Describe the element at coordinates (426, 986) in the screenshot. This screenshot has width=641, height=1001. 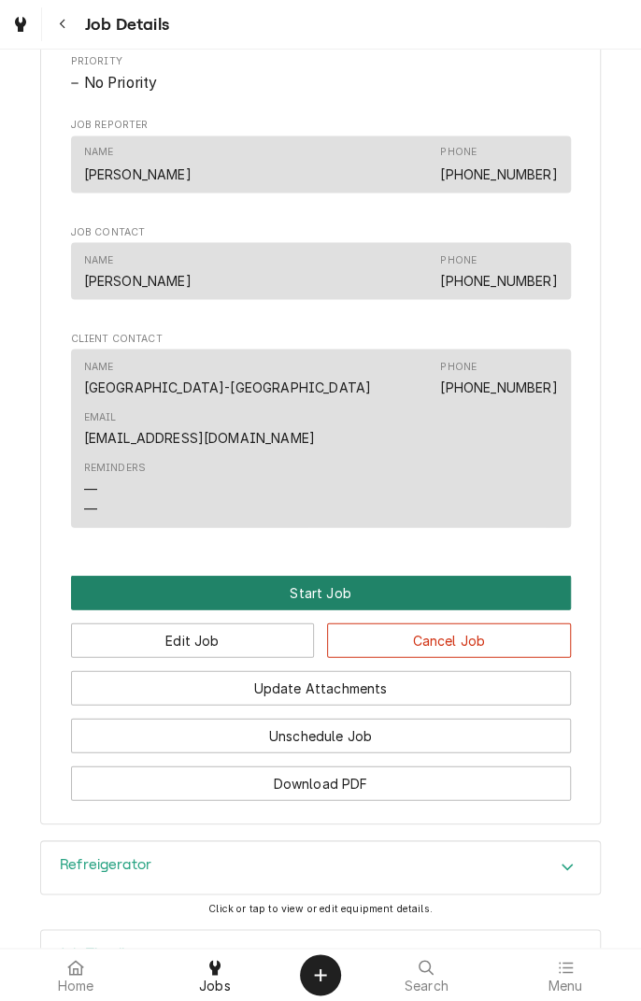
I see `span: Search` at that location.